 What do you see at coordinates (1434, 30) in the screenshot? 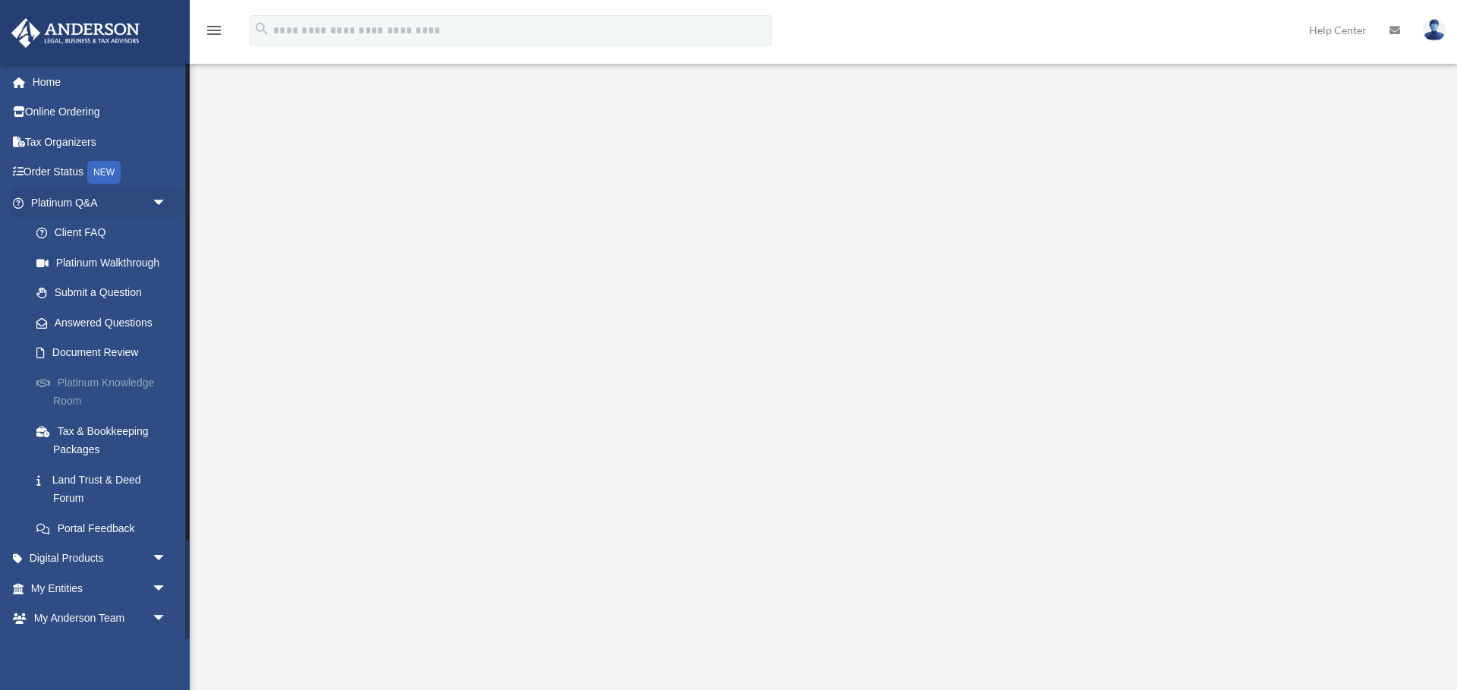
I see `img: User Pic` at bounding box center [1434, 30].